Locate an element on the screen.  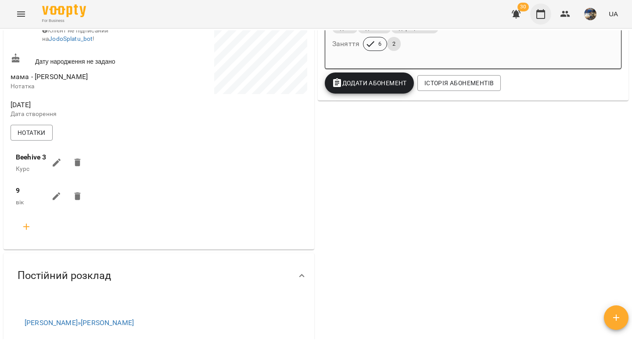
span: Нотатки is located at coordinates (32, 133).